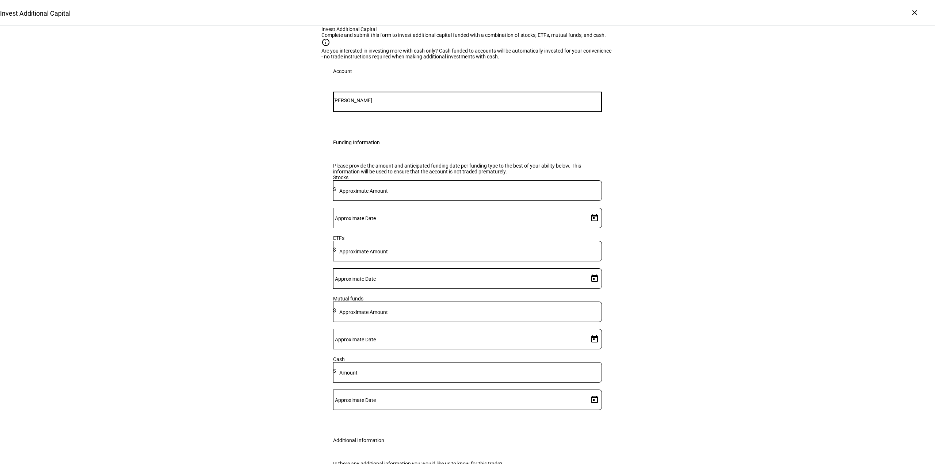 The width and height of the screenshot is (935, 464). What do you see at coordinates (349, 373) in the screenshot?
I see `mat-label: Amount` at bounding box center [349, 373].